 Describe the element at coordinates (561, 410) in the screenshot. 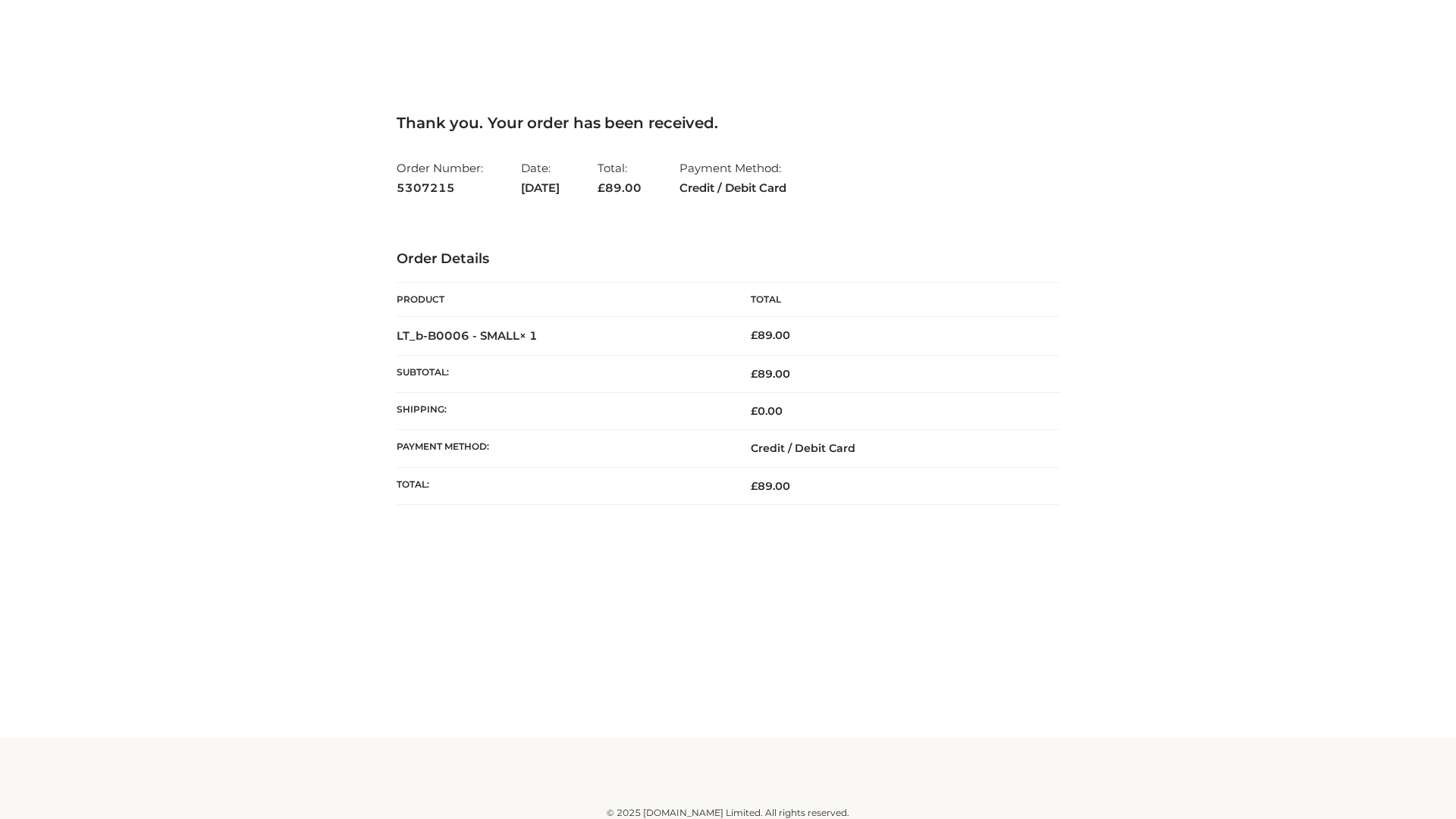

I see `th: Shipping:` at that location.